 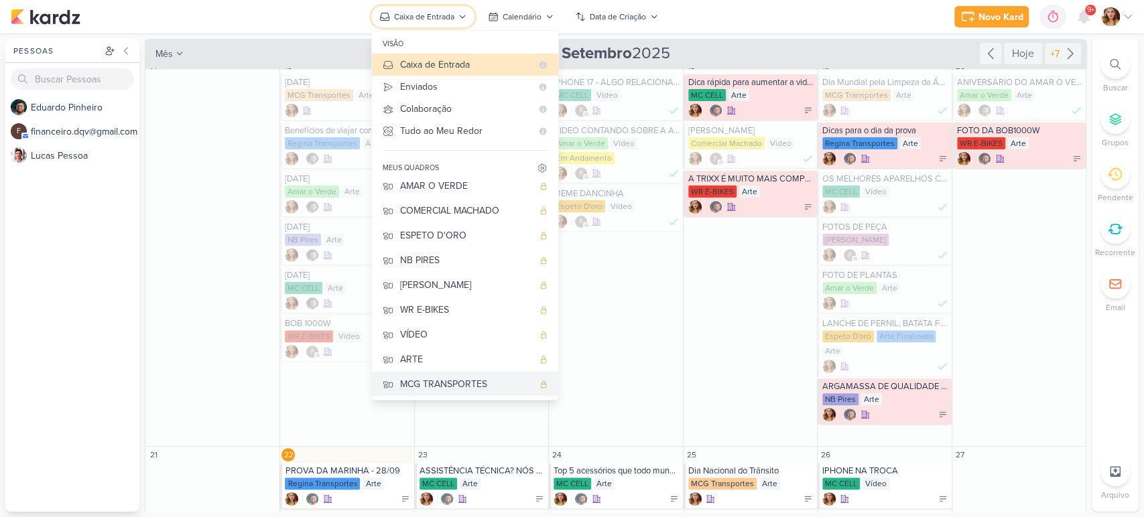 I want to click on p: f, so click(x=581, y=111).